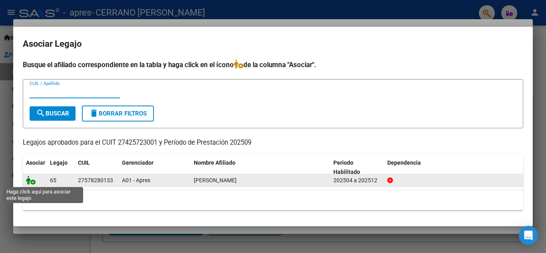  Describe the element at coordinates (273, 65) in the screenshot. I see `h4: Busque el afiliado correspondiente en la tabla y haga click en el ícono de la columna "Asociar".` at that location.